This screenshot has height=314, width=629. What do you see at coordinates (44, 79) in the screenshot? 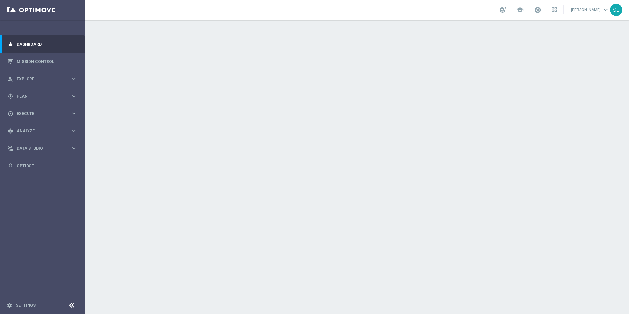
I see `span: Explore` at bounding box center [44, 79].